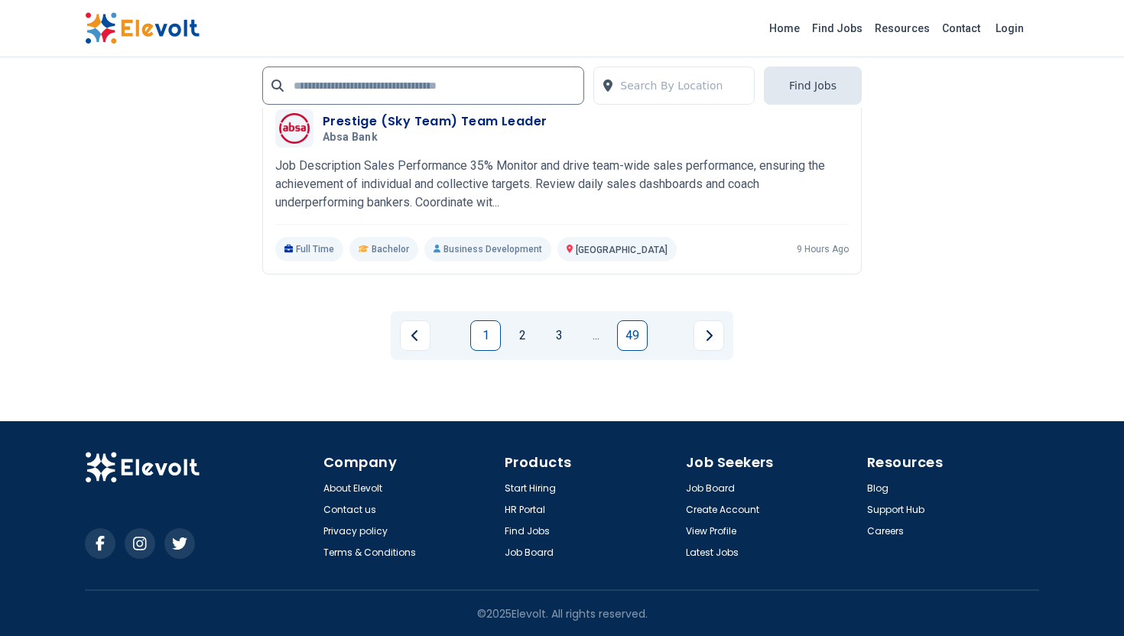  I want to click on p: Job Description Sales Performance 35% Monitor and drive team-wide sales performance, ensuring the..., so click(562, 184).